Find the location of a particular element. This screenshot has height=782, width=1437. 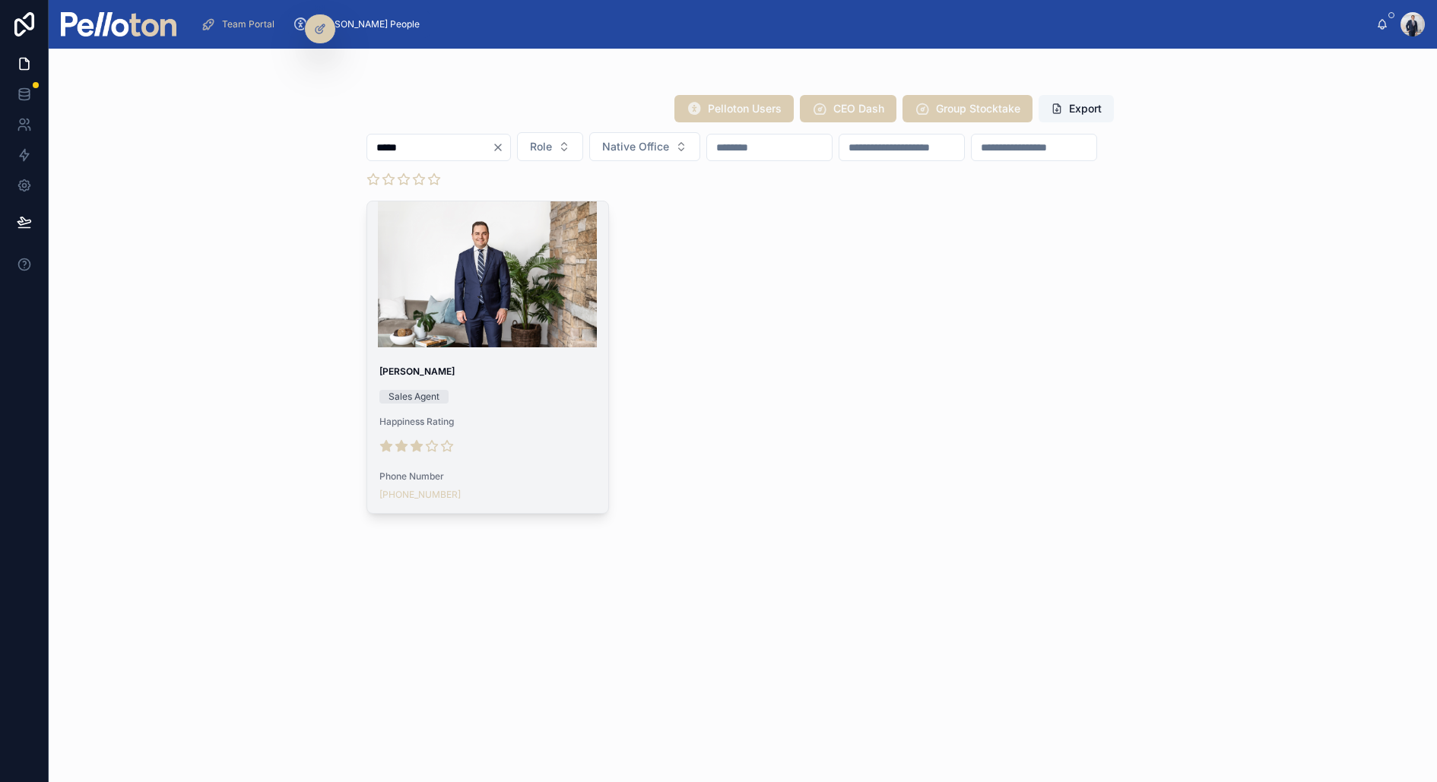

span: Pelloton Users is located at coordinates (744, 109).